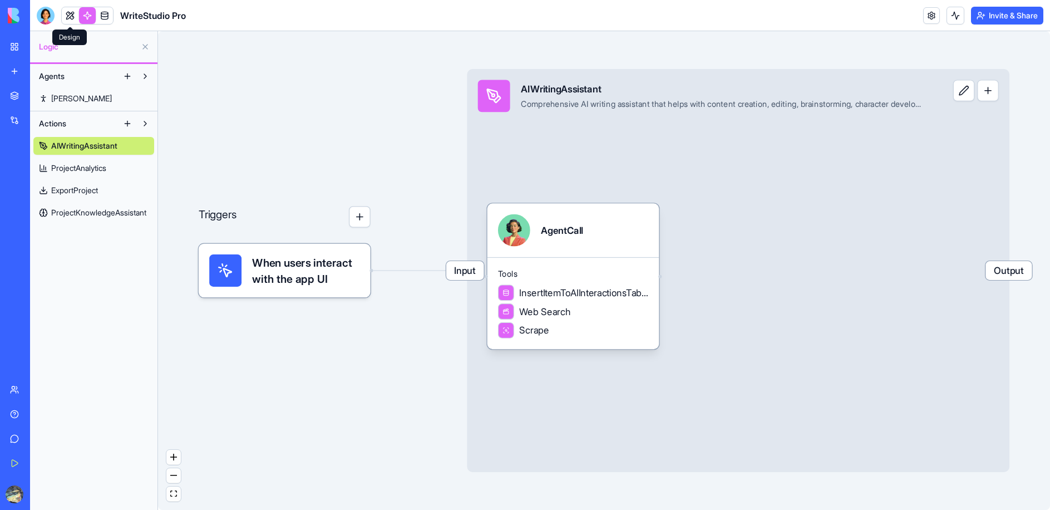 The width and height of the screenshot is (1050, 510). Describe the element at coordinates (722, 103) in the screenshot. I see `div: Comprehensive AI writing assistant that helps with content creation, editing, brainstorming, char...` at that location.